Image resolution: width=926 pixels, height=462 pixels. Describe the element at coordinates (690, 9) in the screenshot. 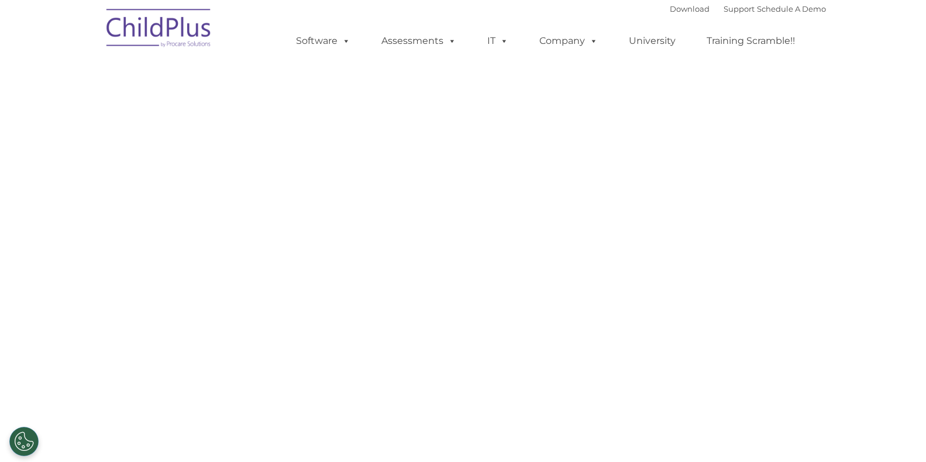

I see `a: Download` at that location.